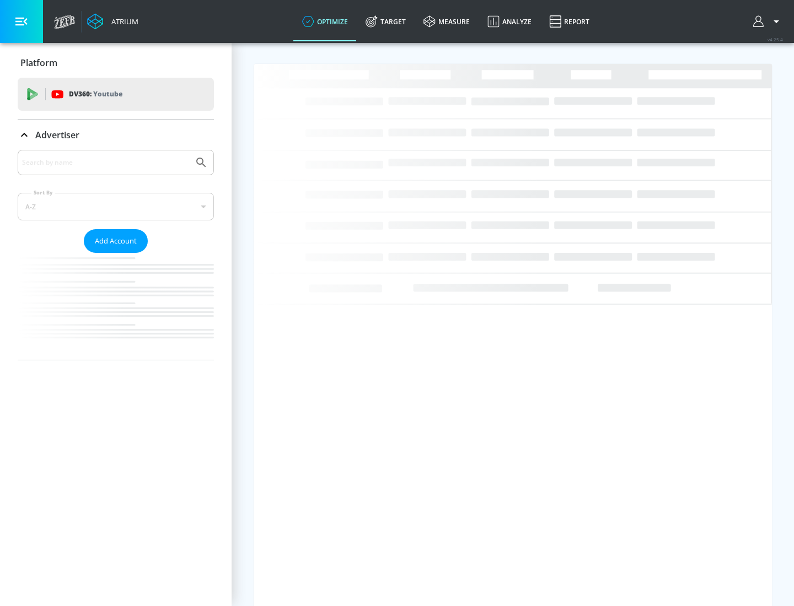 The width and height of the screenshot is (794, 606). I want to click on div: Platform, so click(116, 63).